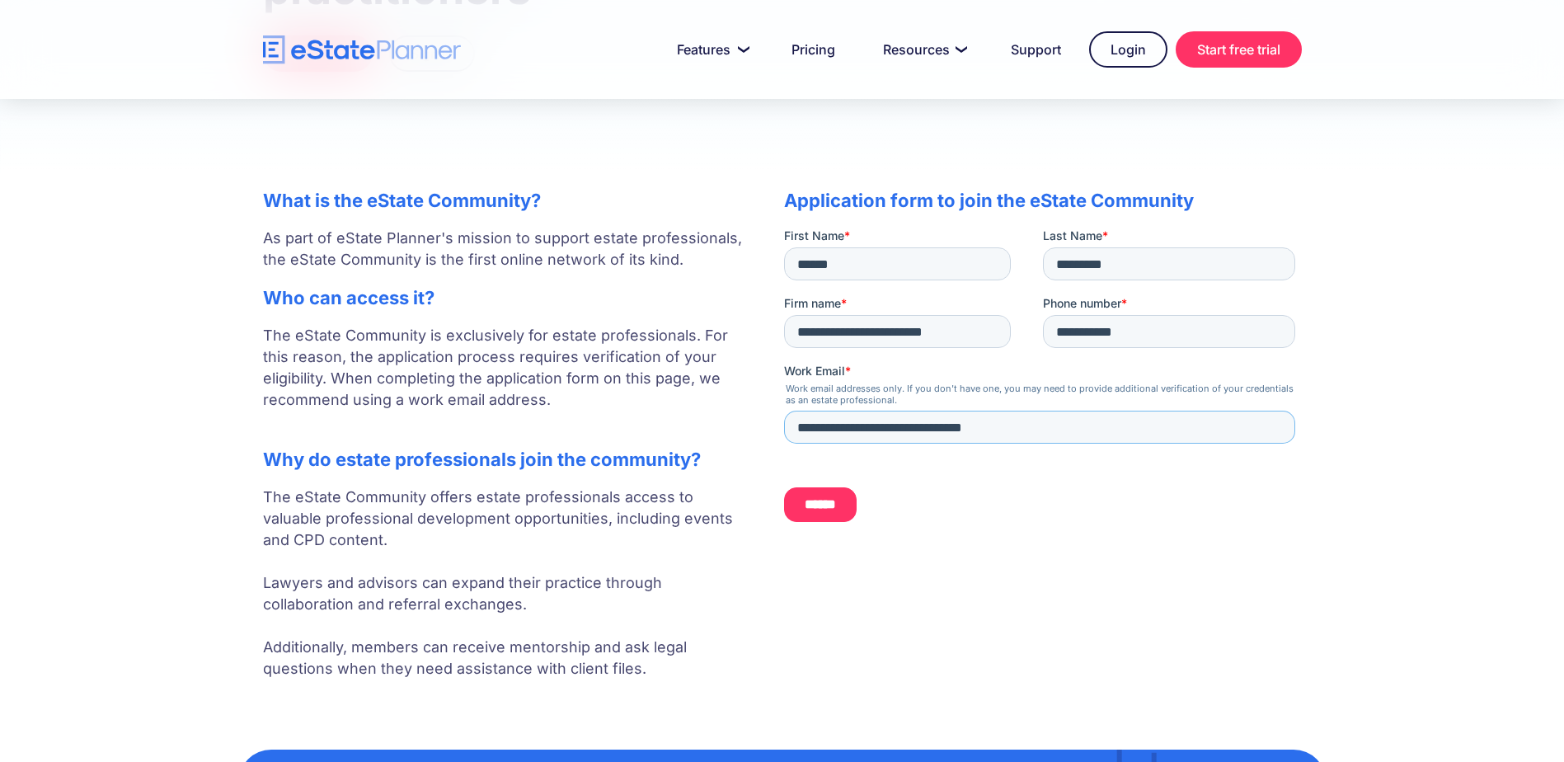 The width and height of the screenshot is (1564, 762). I want to click on a: Features, so click(710, 49).